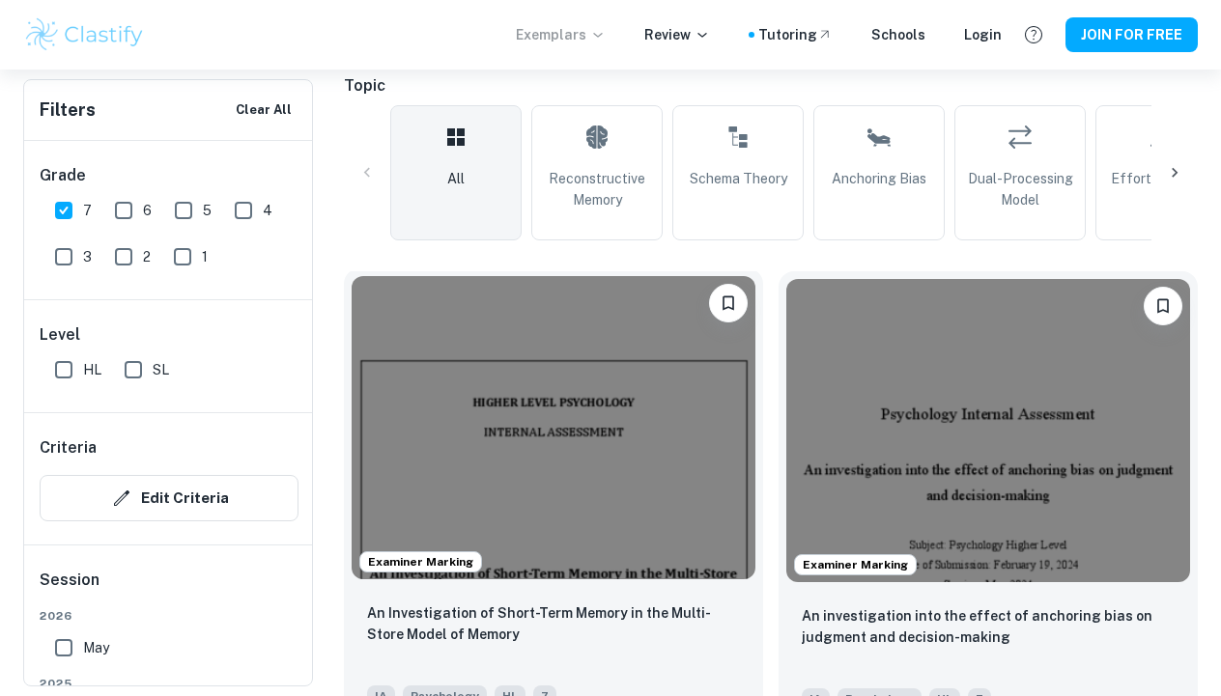  What do you see at coordinates (84, 35) in the screenshot?
I see `a: Clastify logo` at bounding box center [84, 35].